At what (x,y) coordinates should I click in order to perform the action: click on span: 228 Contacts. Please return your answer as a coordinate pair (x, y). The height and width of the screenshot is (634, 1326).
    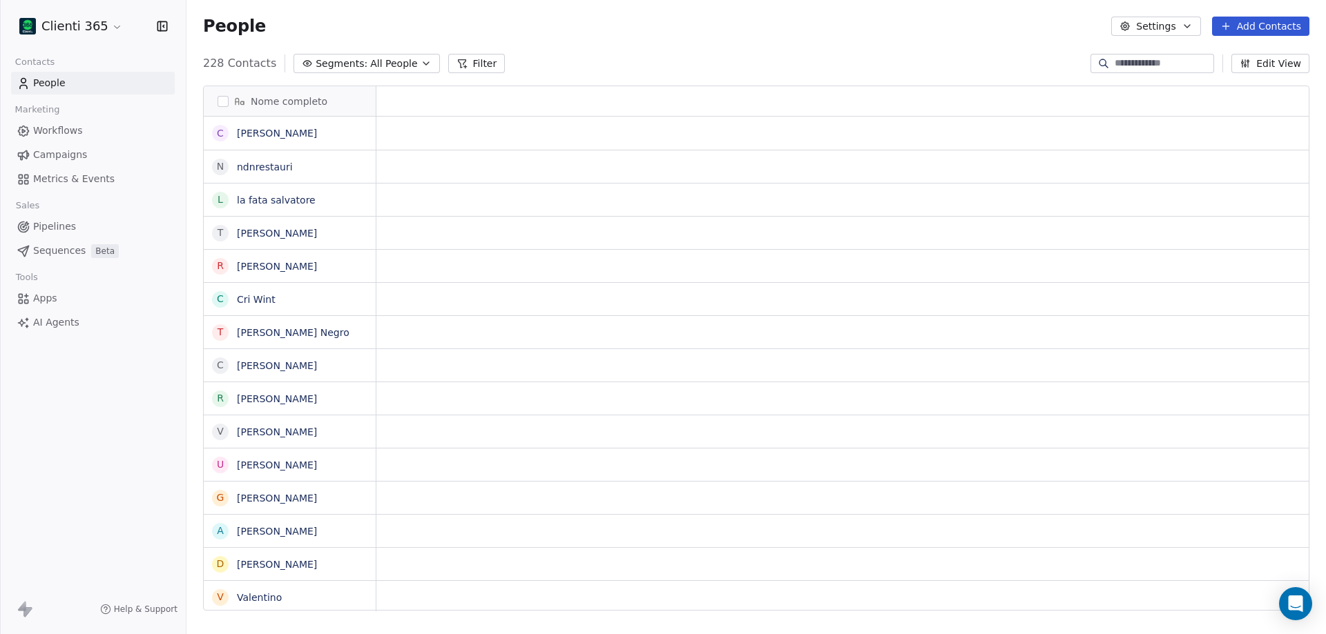
    Looking at the image, I should click on (240, 64).